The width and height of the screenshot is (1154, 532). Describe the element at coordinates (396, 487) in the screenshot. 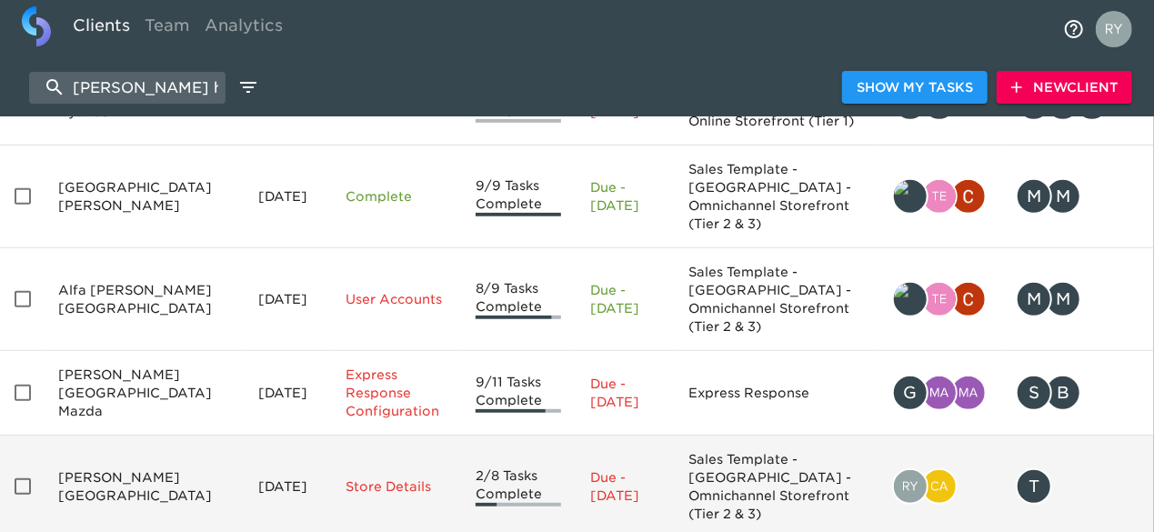

I see `p: Store Details` at that location.